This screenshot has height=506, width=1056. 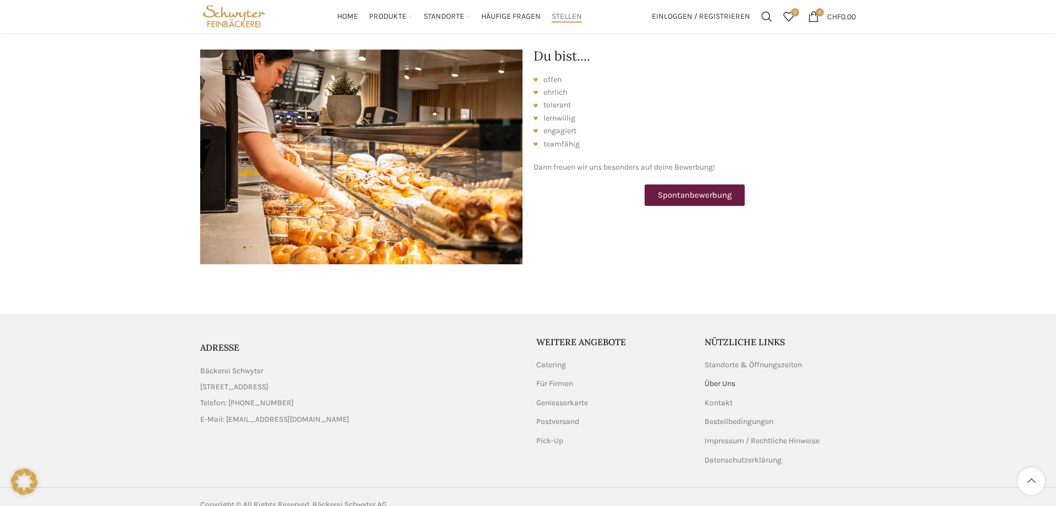 What do you see at coordinates (562, 144) in the screenshot?
I see `span: teamfähig` at bounding box center [562, 144].